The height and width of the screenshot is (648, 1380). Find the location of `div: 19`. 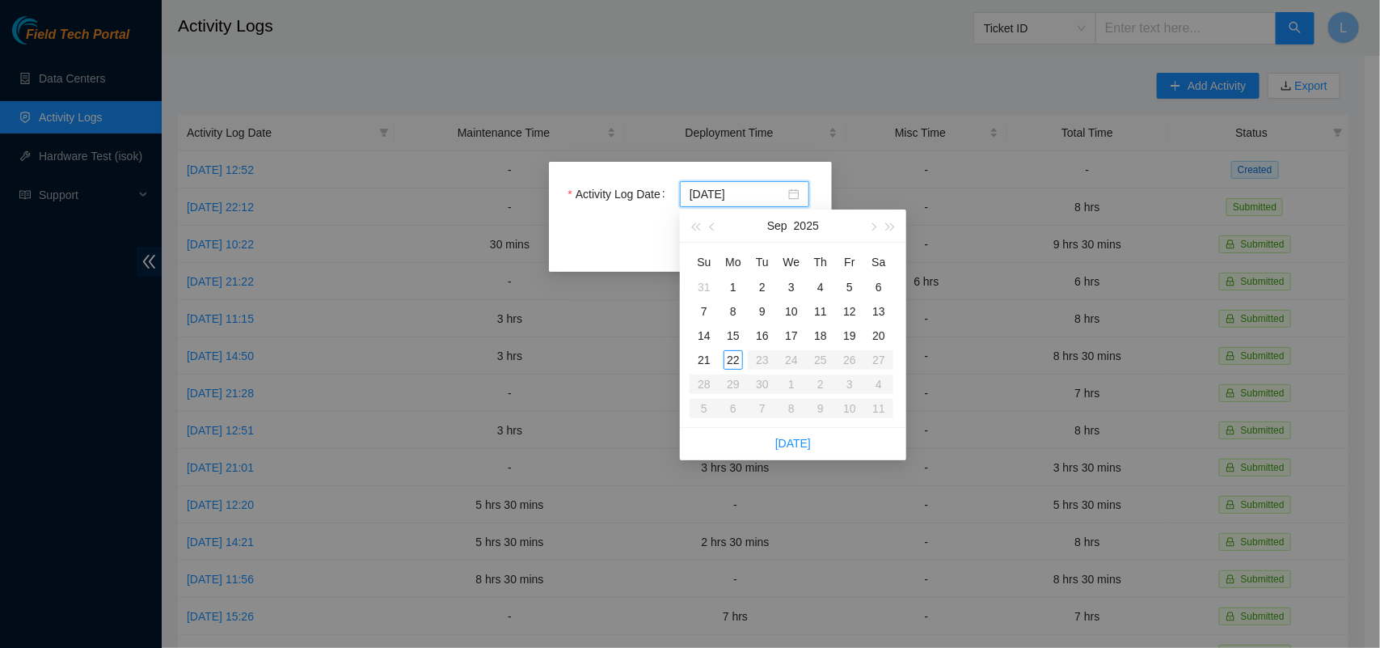

div: 19 is located at coordinates (850, 335).